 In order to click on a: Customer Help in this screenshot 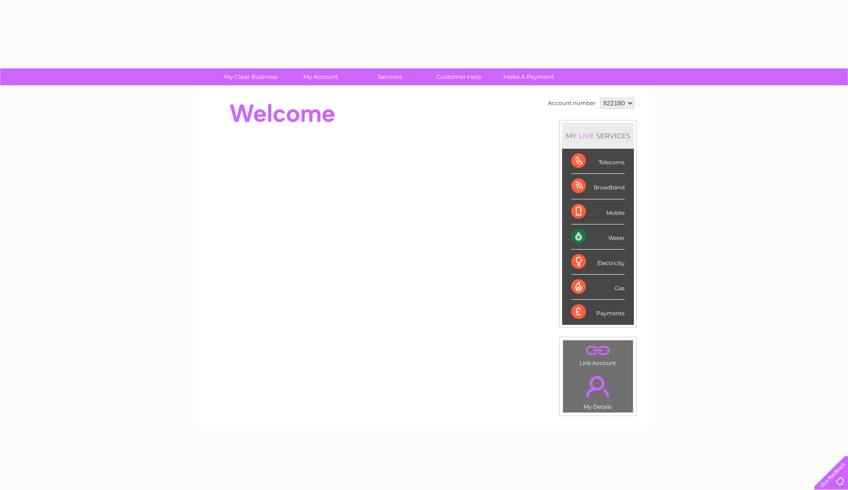, I will do `click(459, 77)`.